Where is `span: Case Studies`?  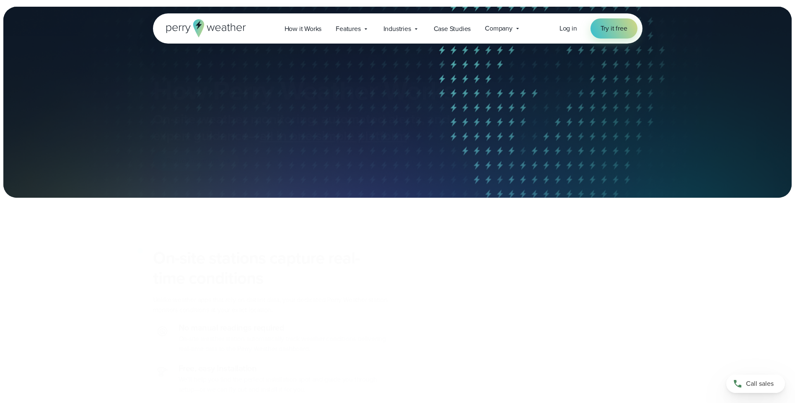
span: Case Studies is located at coordinates (452, 29).